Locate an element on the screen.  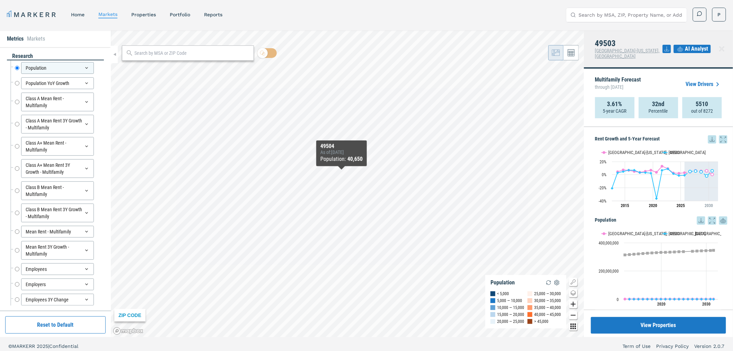
span: MARKERR is located at coordinates (24, 346).